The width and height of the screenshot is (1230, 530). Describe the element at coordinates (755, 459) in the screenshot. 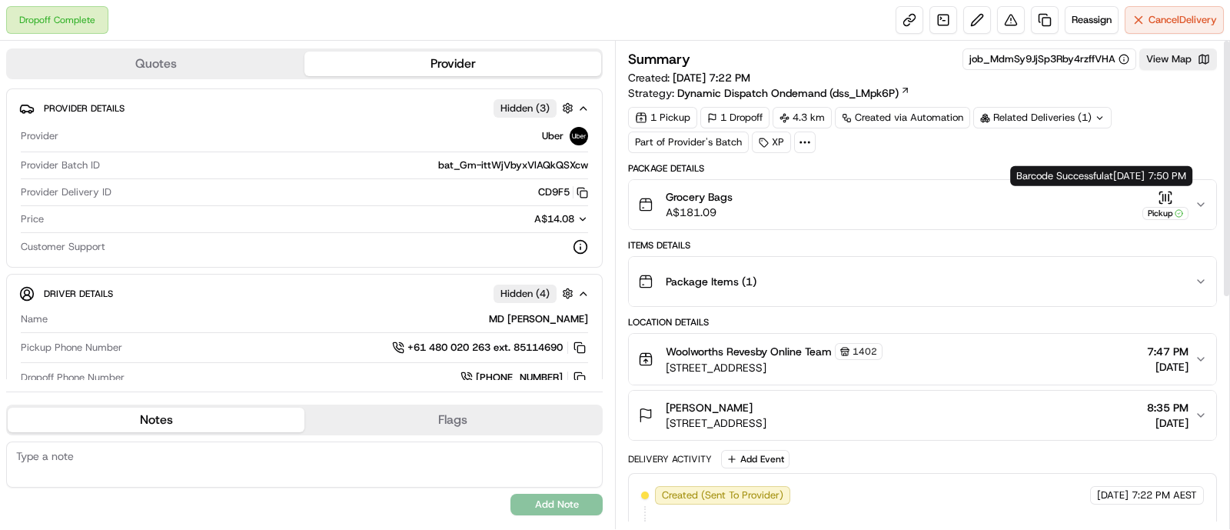

I see `button: Add Event` at that location.